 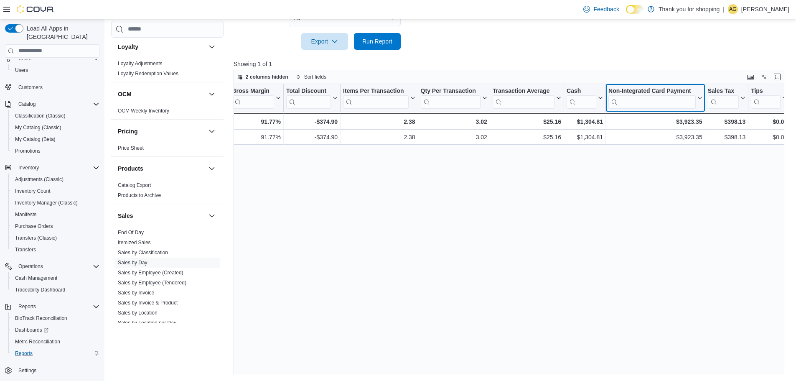 What do you see at coordinates (726, 122) in the screenshot?
I see `div: $398.13` at bounding box center [726, 122].